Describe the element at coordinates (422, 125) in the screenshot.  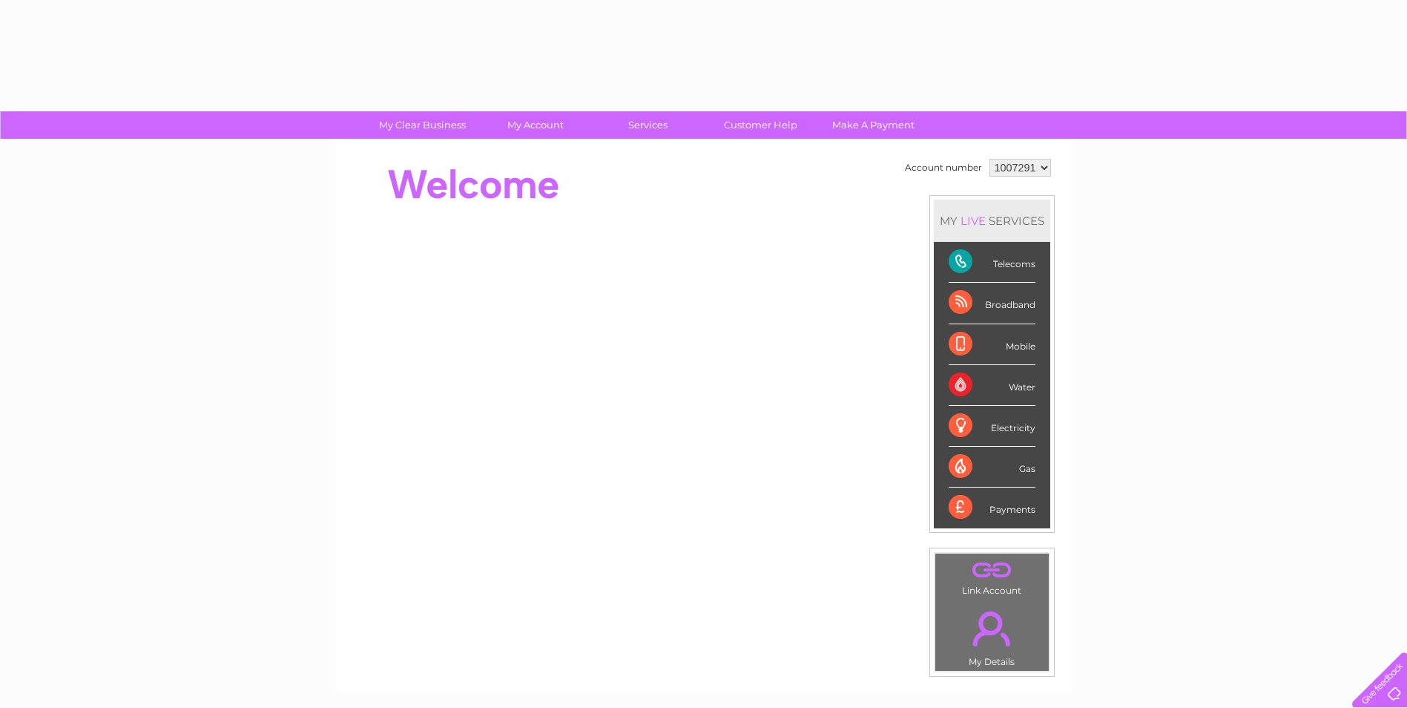
I see `a: My Clear Business` at that location.